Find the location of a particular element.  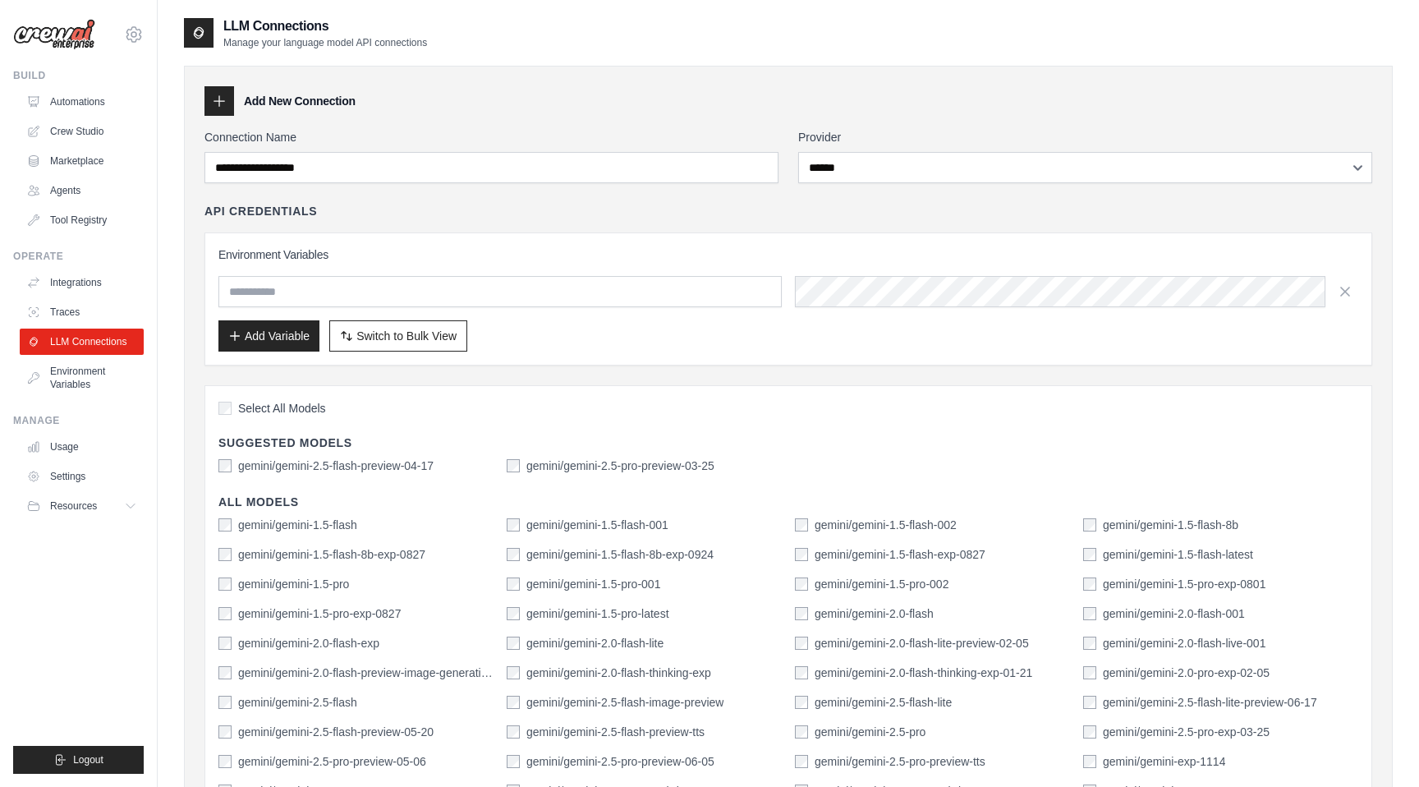

input: gemini/gemini-1.5-pro-exp-0801 is located at coordinates (1090, 584).